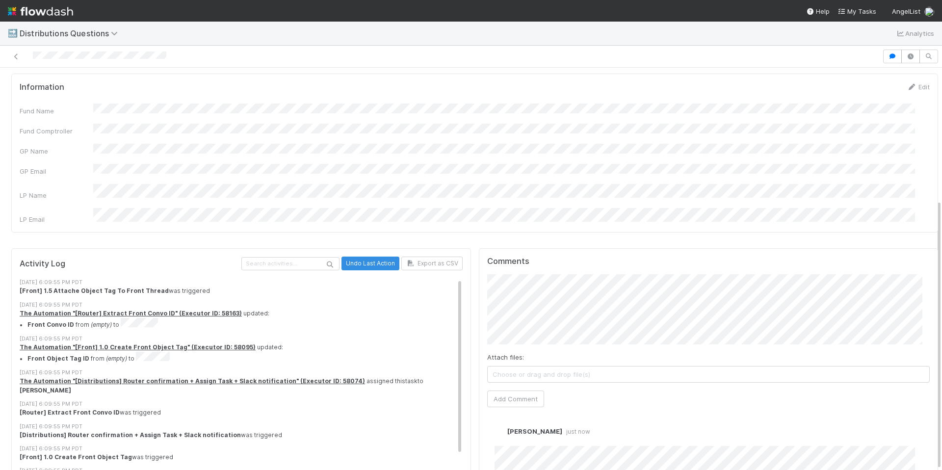 This screenshot has height=470, width=942. What do you see at coordinates (130, 313) in the screenshot?
I see `a: The Automation "[Router] Extract Front Convo ID" (Executor ID: 58163)` at bounding box center [130, 313].